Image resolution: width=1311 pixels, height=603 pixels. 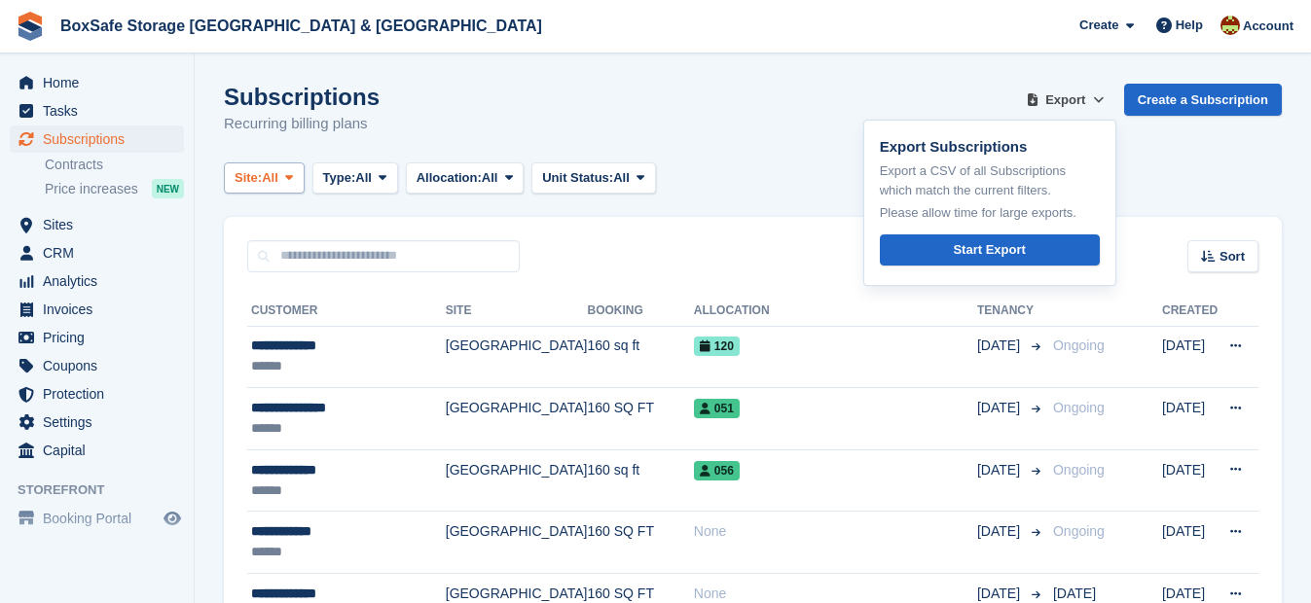 I want to click on div: None, so click(x=835, y=531).